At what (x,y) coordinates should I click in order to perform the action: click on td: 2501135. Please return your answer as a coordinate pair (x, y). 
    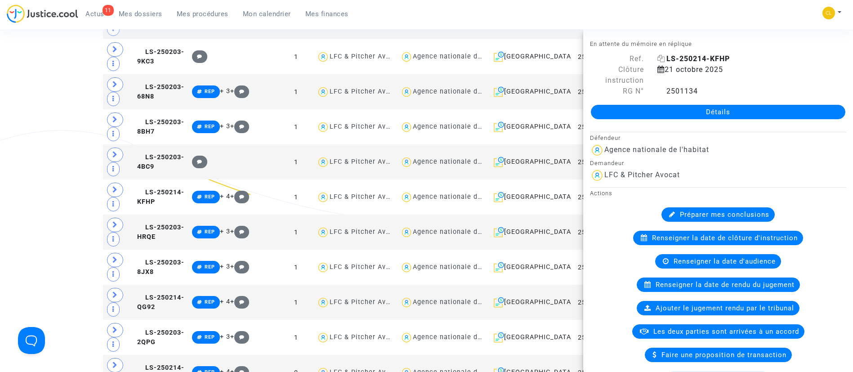
    Looking at the image, I should click on (592, 302).